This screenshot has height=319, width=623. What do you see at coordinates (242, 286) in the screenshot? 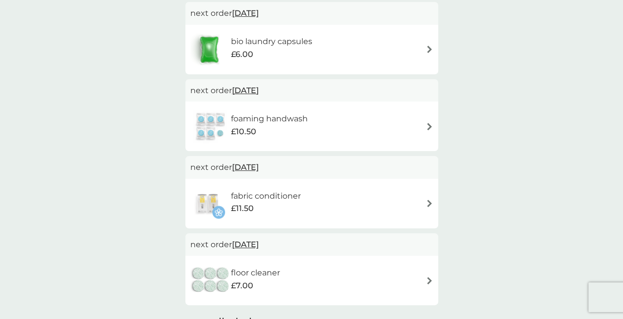
I see `span: £7.00` at bounding box center [242, 286].